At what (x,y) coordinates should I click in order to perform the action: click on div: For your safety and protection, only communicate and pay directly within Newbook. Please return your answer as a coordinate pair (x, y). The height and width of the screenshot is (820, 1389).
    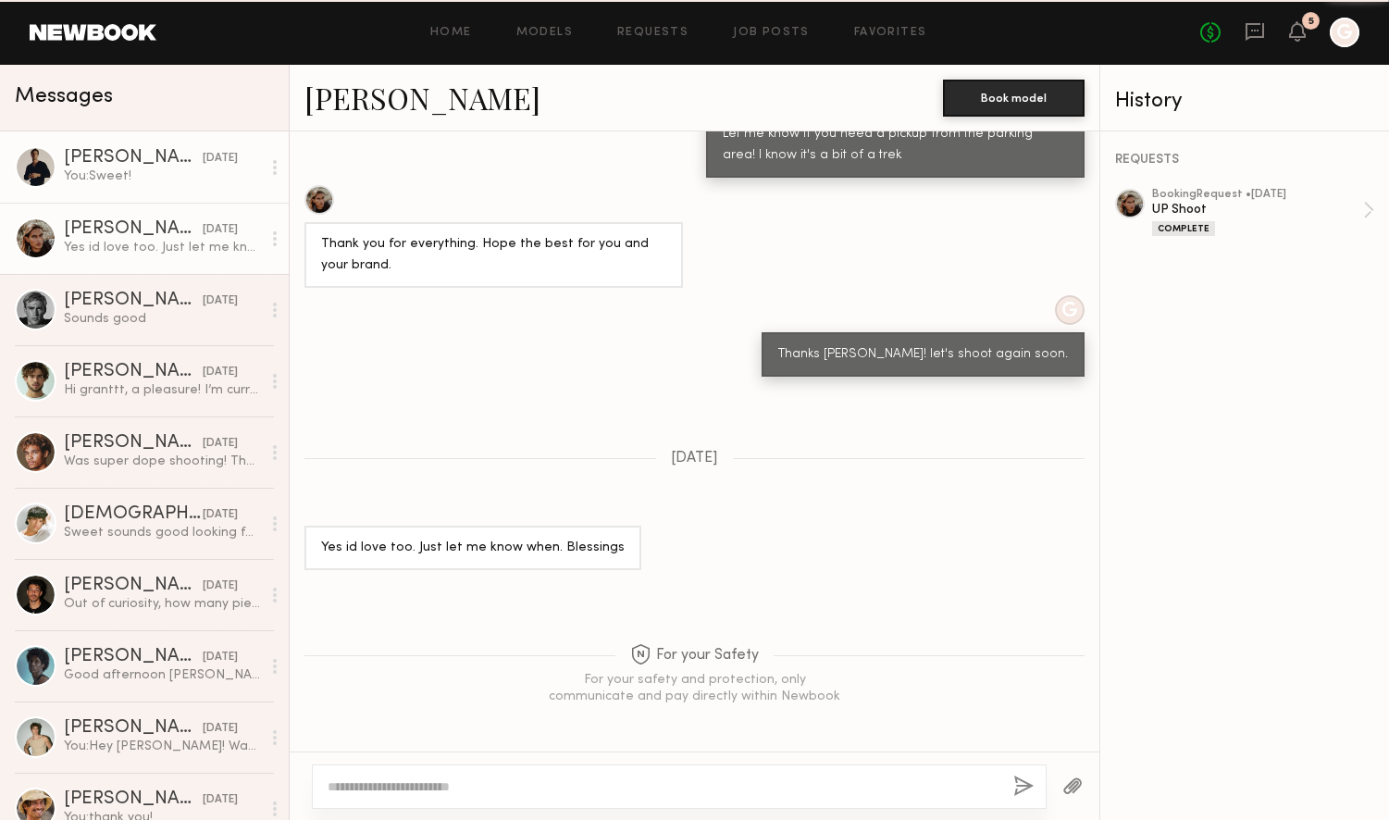
    Looking at the image, I should click on (695, 688).